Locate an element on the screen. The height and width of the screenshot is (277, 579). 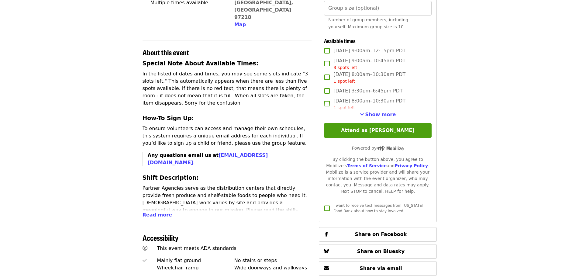
p: In the listed of dates and times, you may see some slots indicate "3 slots left." This automatica... is located at coordinates (227, 88).